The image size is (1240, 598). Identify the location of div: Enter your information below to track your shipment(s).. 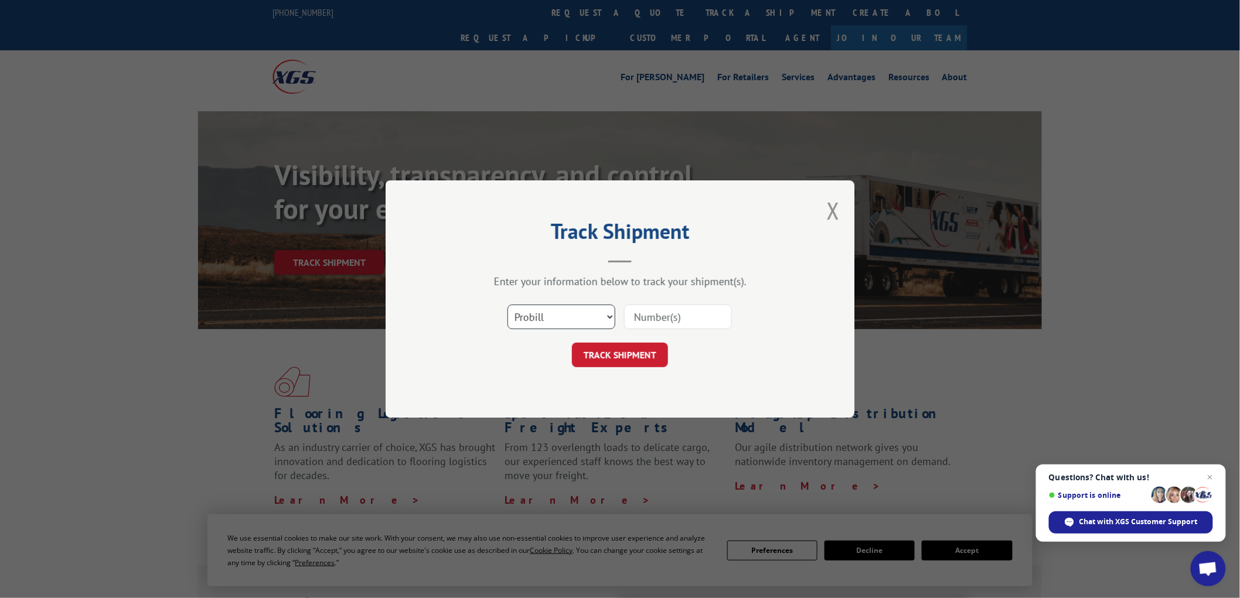
(620, 281).